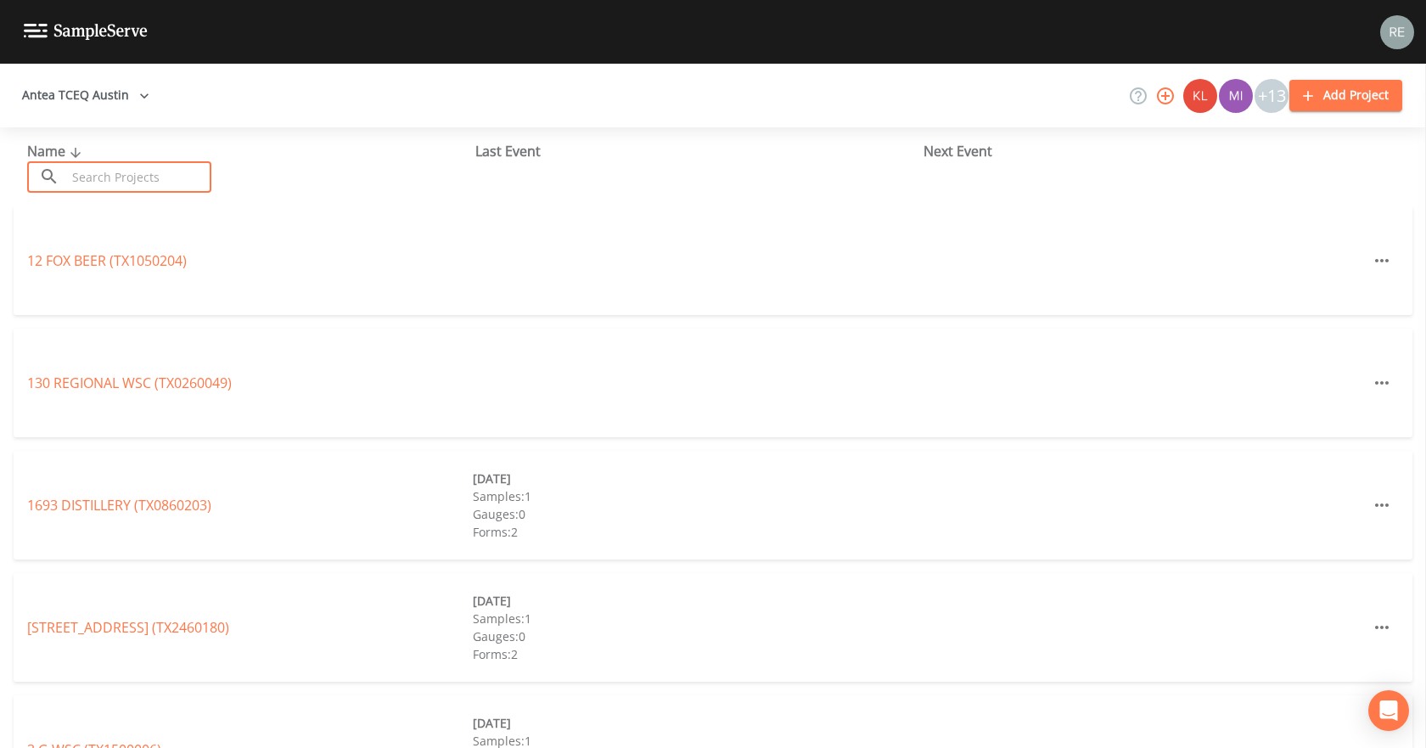  Describe the element at coordinates (1236, 96) in the screenshot. I see `img: a1ea4ff7c53760f38bef77ef7c6649bf` at that location.